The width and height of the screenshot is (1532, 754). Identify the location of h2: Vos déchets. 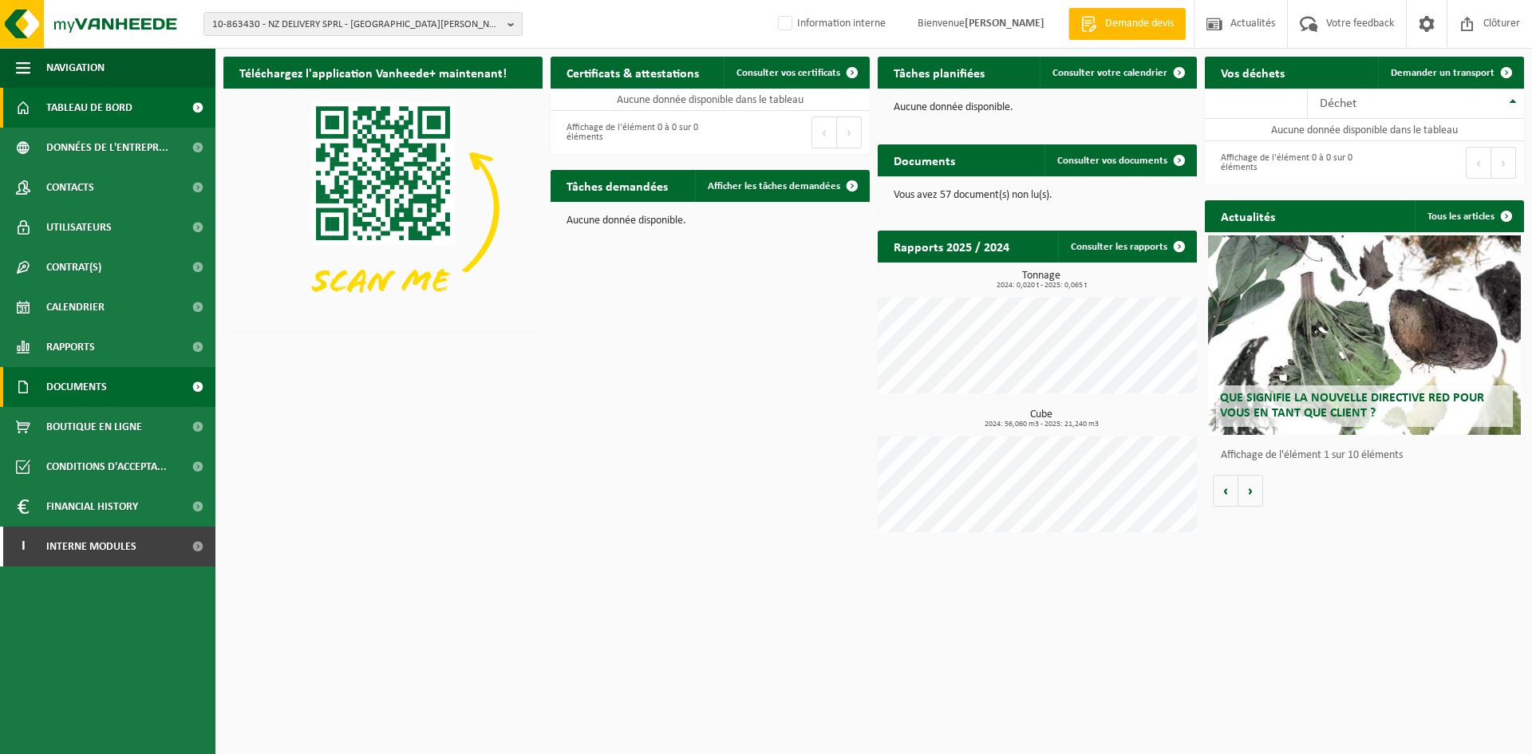
(1253, 72).